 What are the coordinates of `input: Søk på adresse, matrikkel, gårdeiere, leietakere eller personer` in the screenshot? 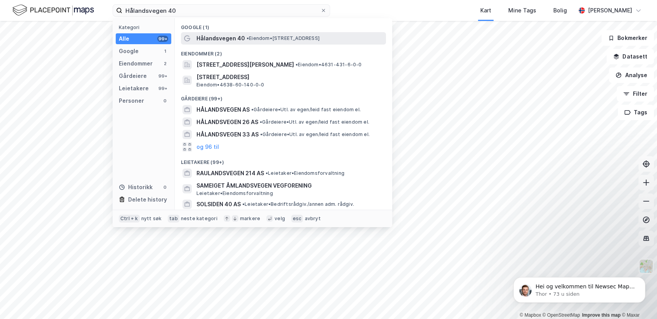 It's located at (221, 10).